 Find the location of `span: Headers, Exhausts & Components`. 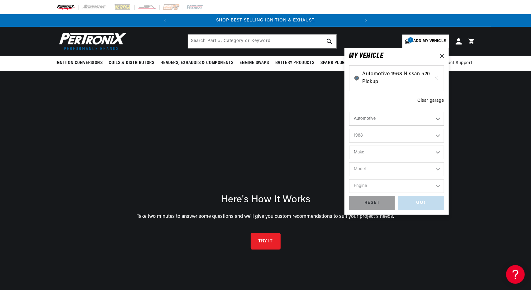

span: Headers, Exhausts & Components is located at coordinates (197, 63).